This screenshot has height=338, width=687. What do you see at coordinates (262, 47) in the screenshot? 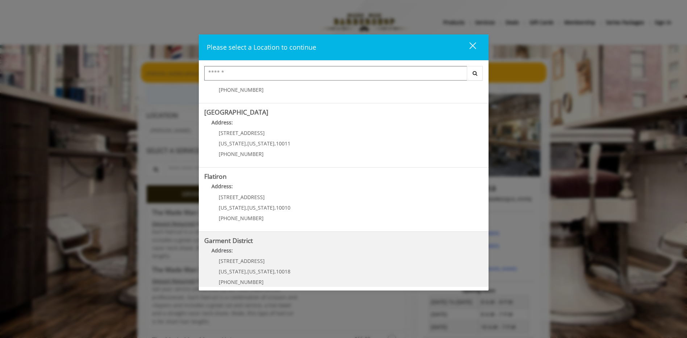
I see `span: Please select a Location to continue` at bounding box center [262, 47].